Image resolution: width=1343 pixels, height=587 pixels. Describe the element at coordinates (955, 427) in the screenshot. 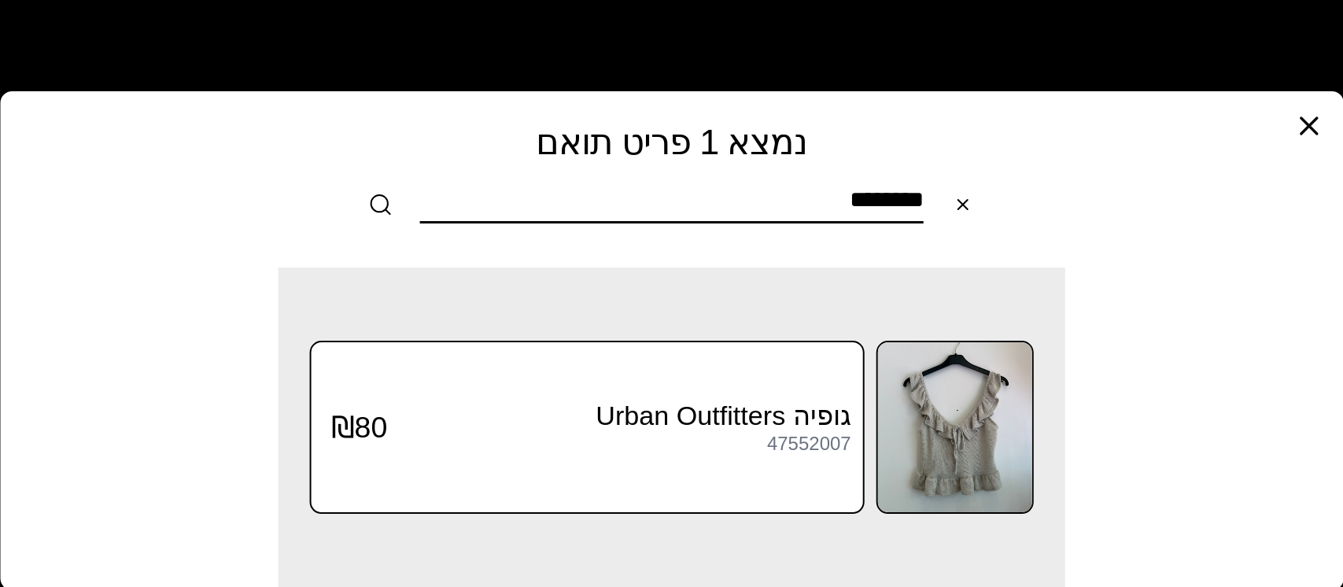

I see `img: גופיה Urban Outfitters` at that location.